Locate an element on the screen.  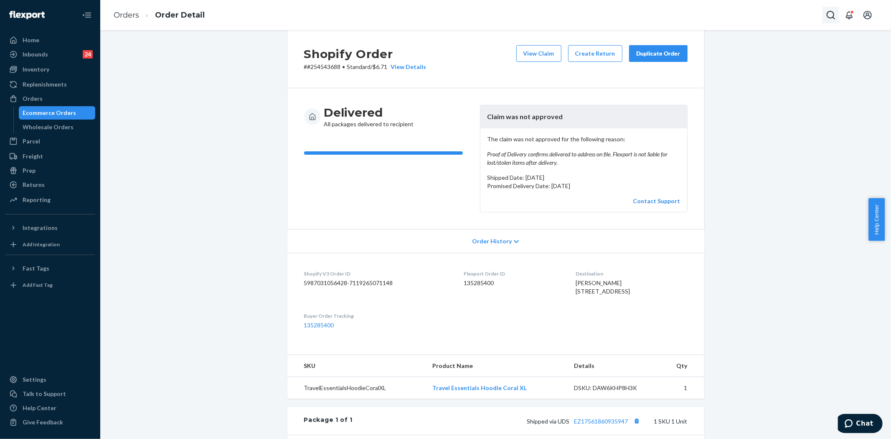
div: Fast Tags is located at coordinates (36, 268).